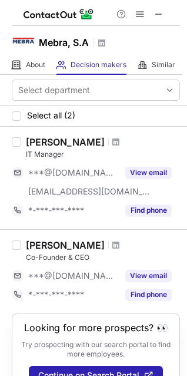 The image size is (187, 376). What do you see at coordinates (51, 115) in the screenshot?
I see `span: Select all (2)` at bounding box center [51, 115].